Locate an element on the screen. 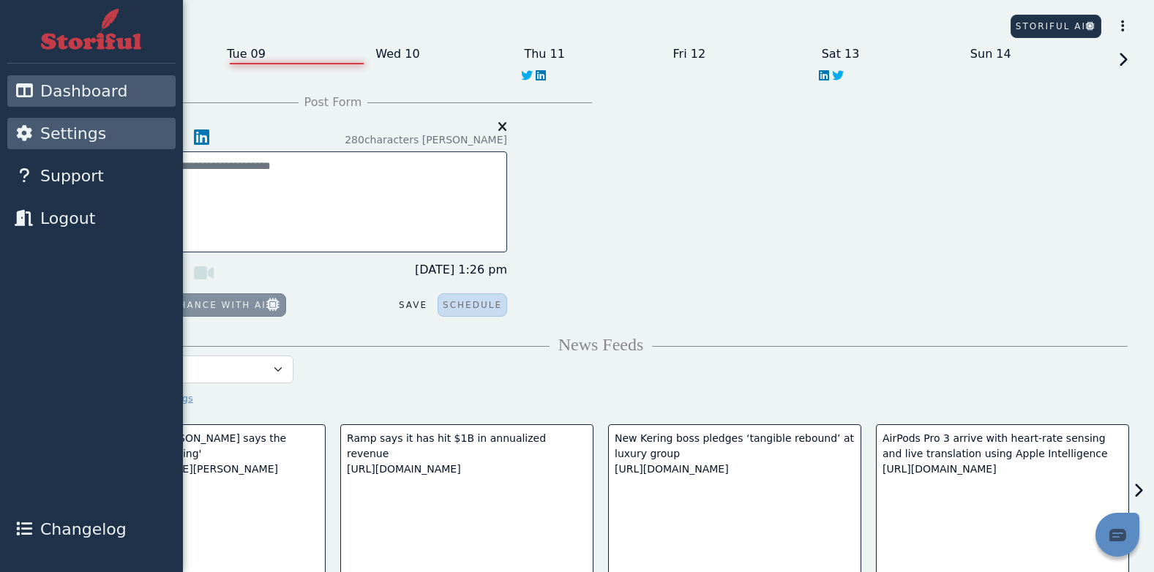 This screenshot has width=1154, height=572. div: Tue 09 is located at coordinates (296, 54).